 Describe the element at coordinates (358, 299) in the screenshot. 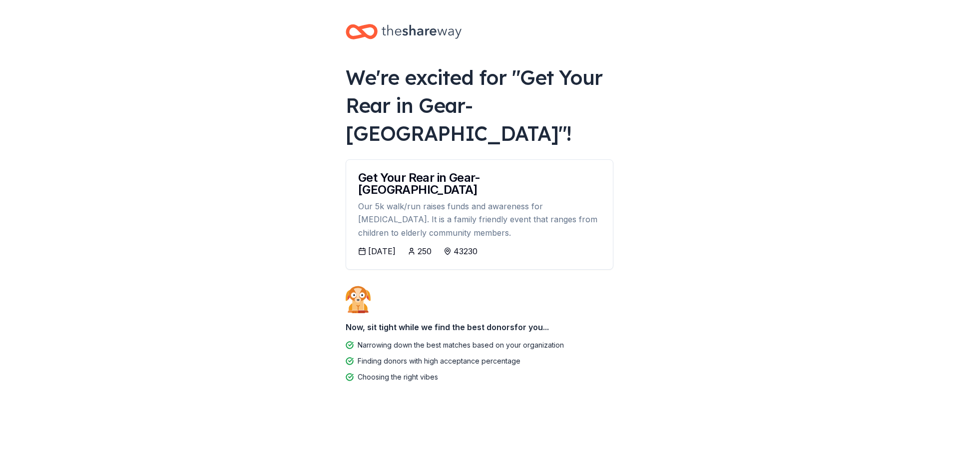

I see `img: Dog waiting patiently` at that location.